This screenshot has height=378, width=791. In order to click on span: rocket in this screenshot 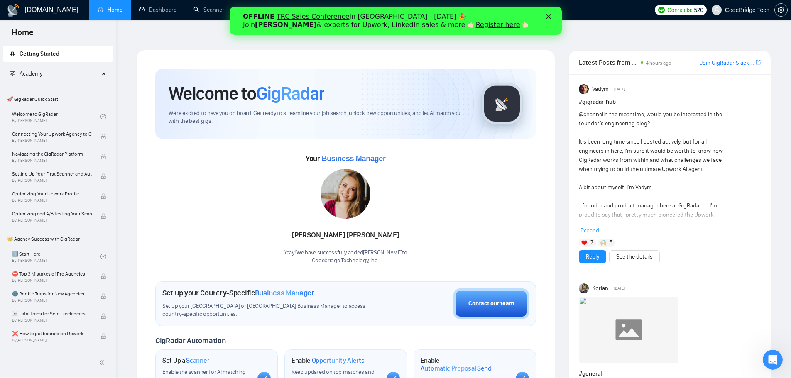, I will do `click(12, 54)`.